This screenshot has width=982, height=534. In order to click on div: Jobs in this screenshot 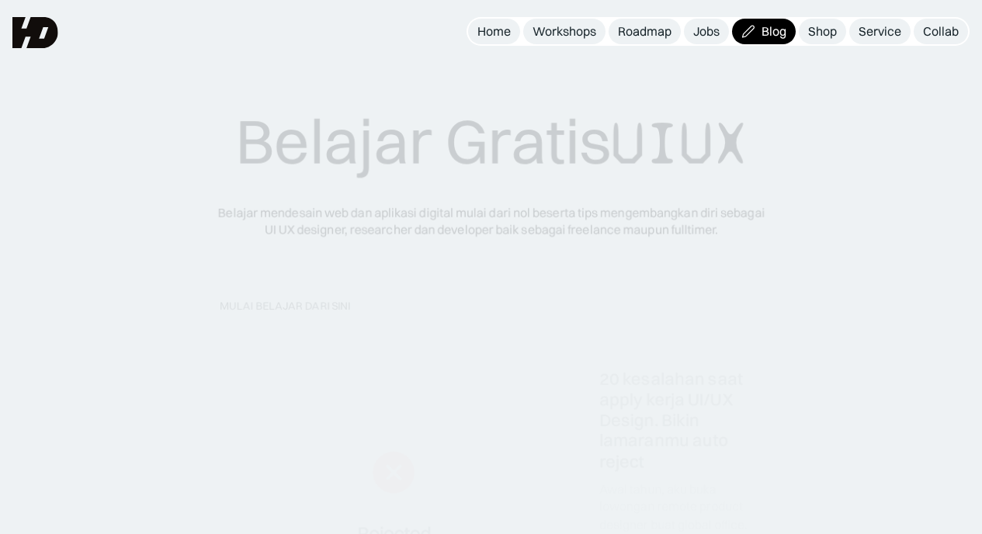, I will do `click(706, 31)`.